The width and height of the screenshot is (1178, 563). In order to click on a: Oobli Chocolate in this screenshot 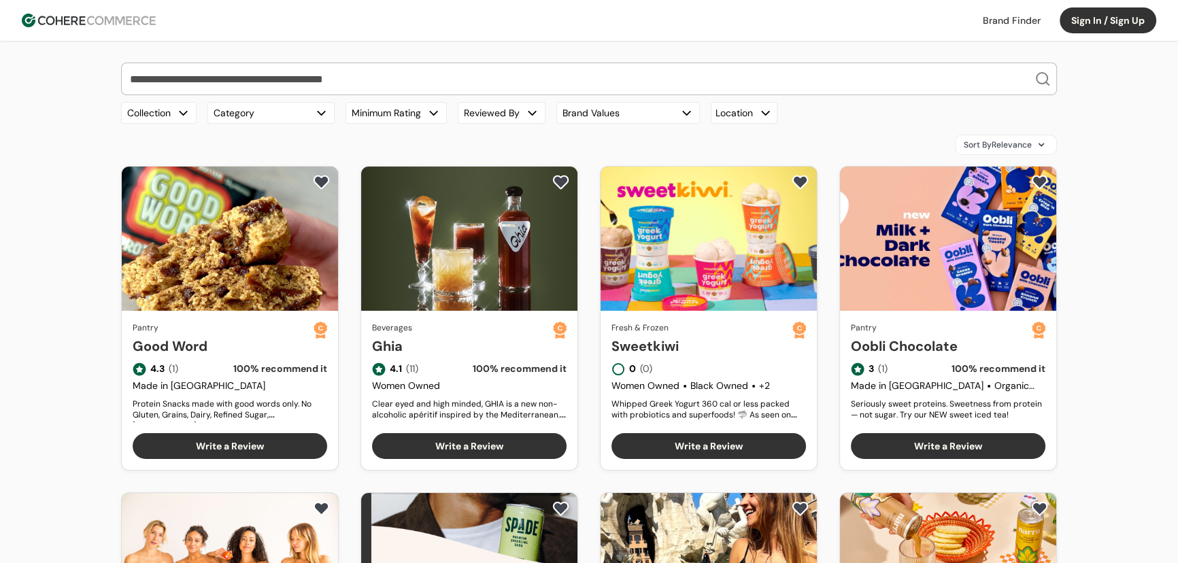, I will do `click(941, 346)`.